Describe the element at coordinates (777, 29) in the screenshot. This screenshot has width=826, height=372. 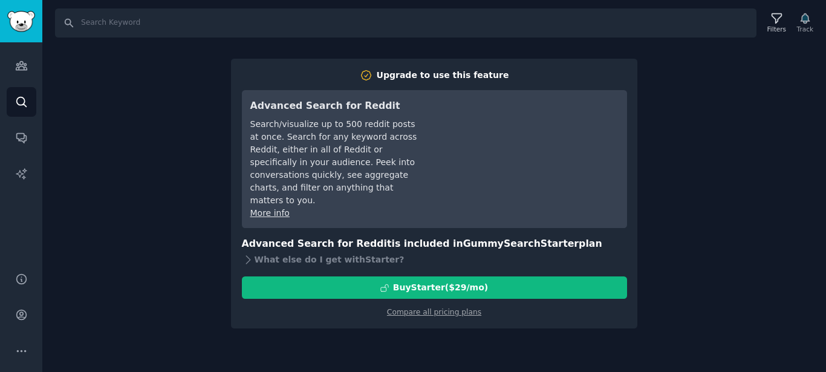
I see `div: Filters` at that location.